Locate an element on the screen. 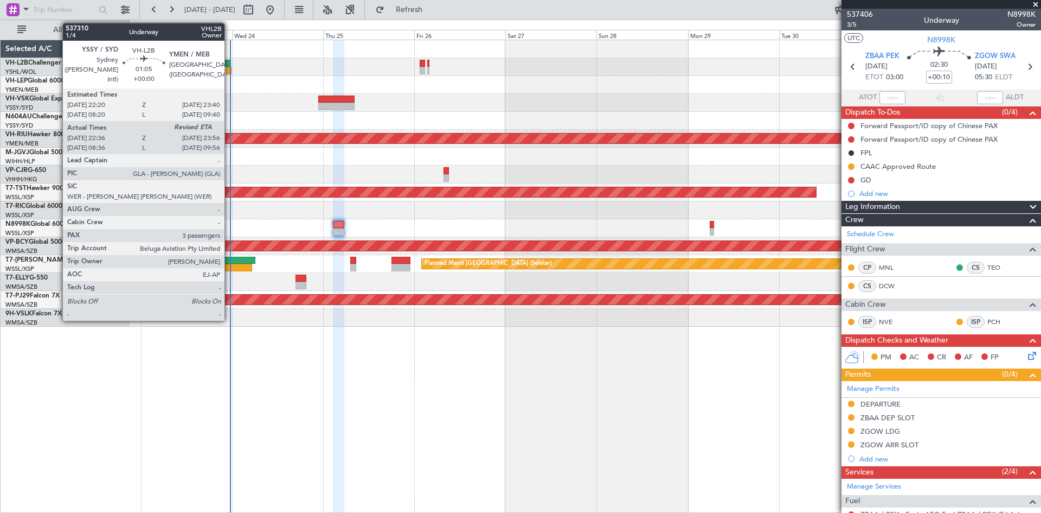  div: CAAC Approved Route is located at coordinates (898, 166).